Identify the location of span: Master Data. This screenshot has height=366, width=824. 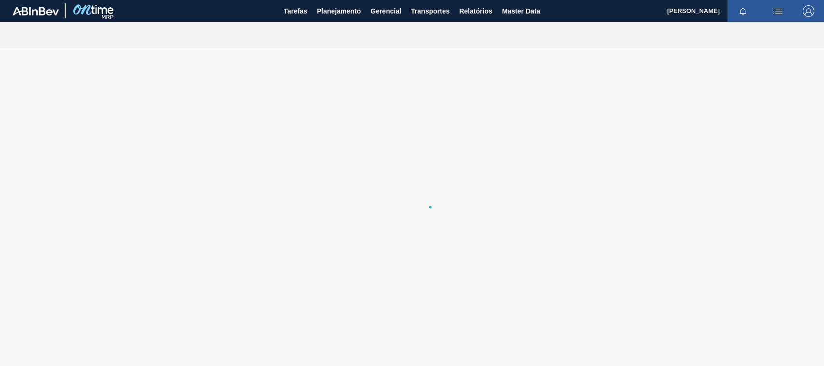
(521, 11).